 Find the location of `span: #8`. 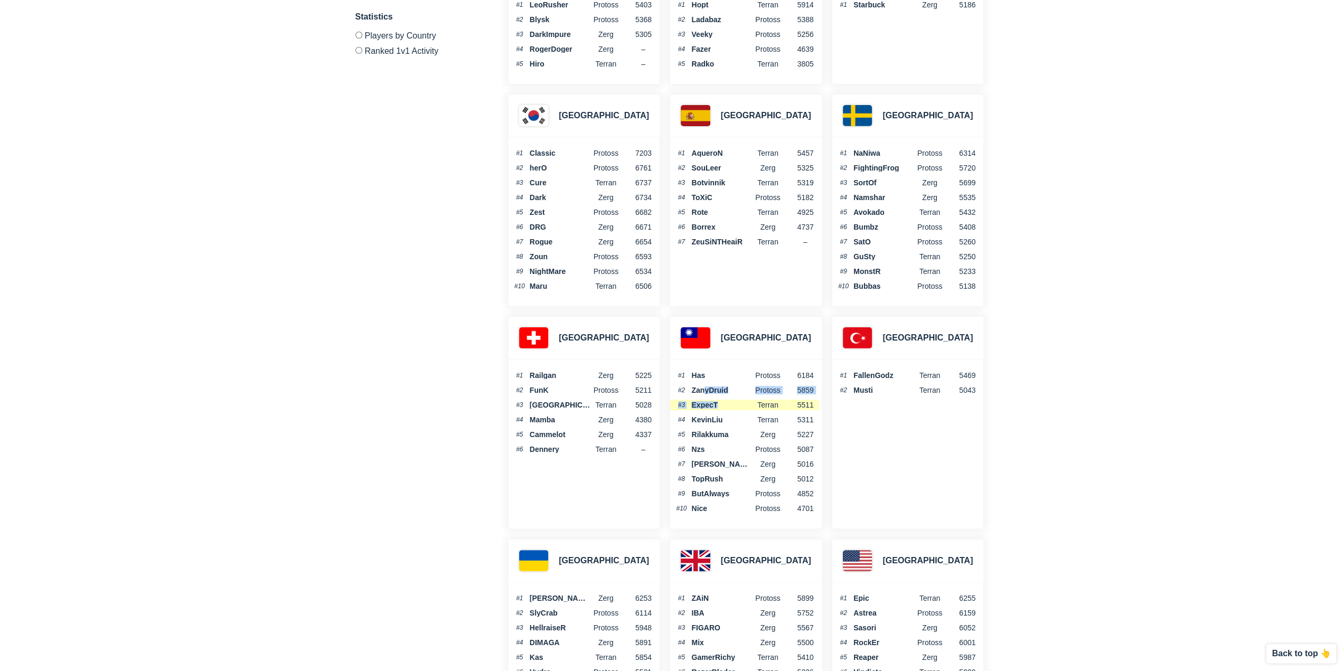

span: #8 is located at coordinates (843, 257).